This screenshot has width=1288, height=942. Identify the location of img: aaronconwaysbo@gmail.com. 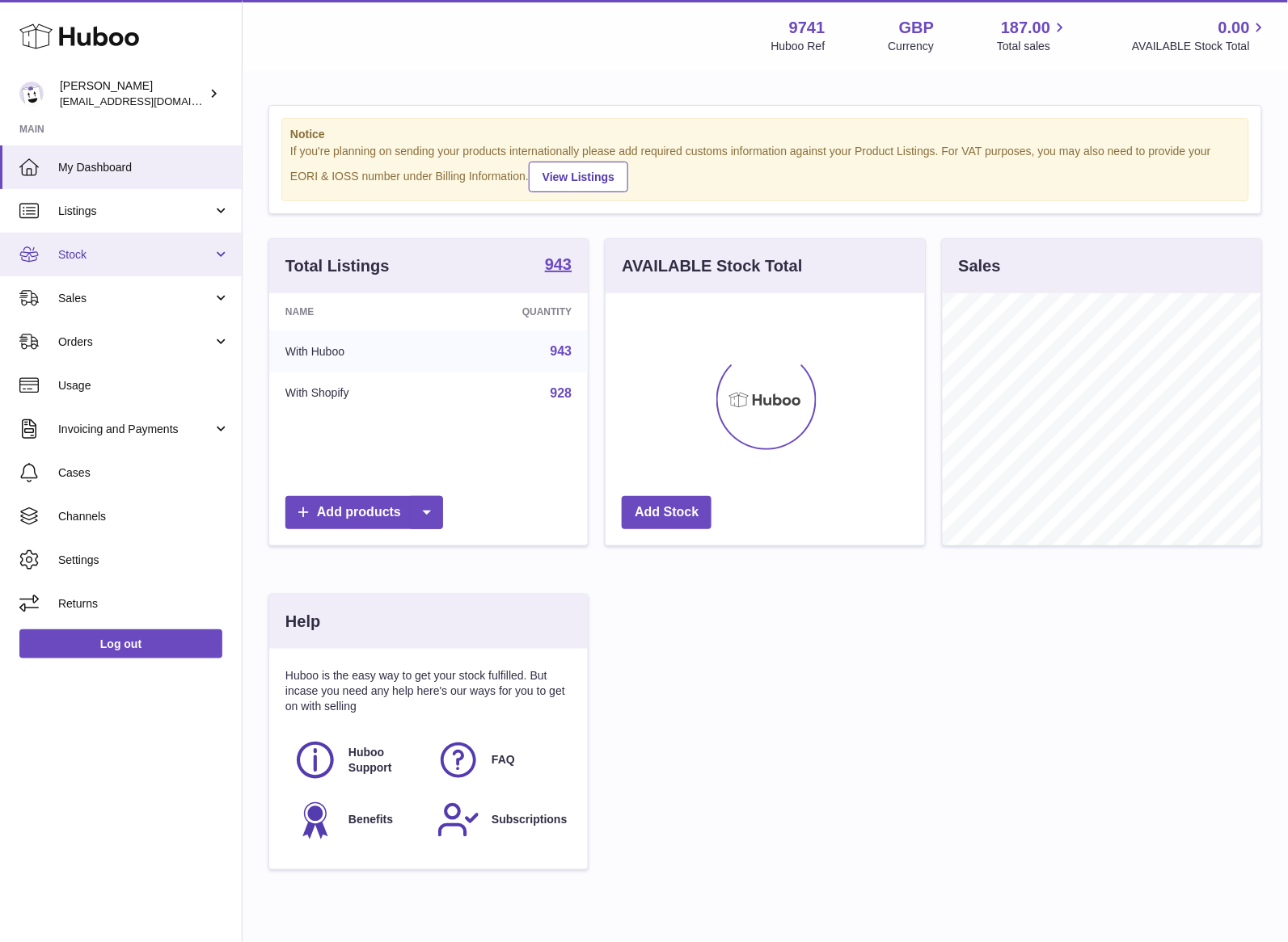
(32, 94).